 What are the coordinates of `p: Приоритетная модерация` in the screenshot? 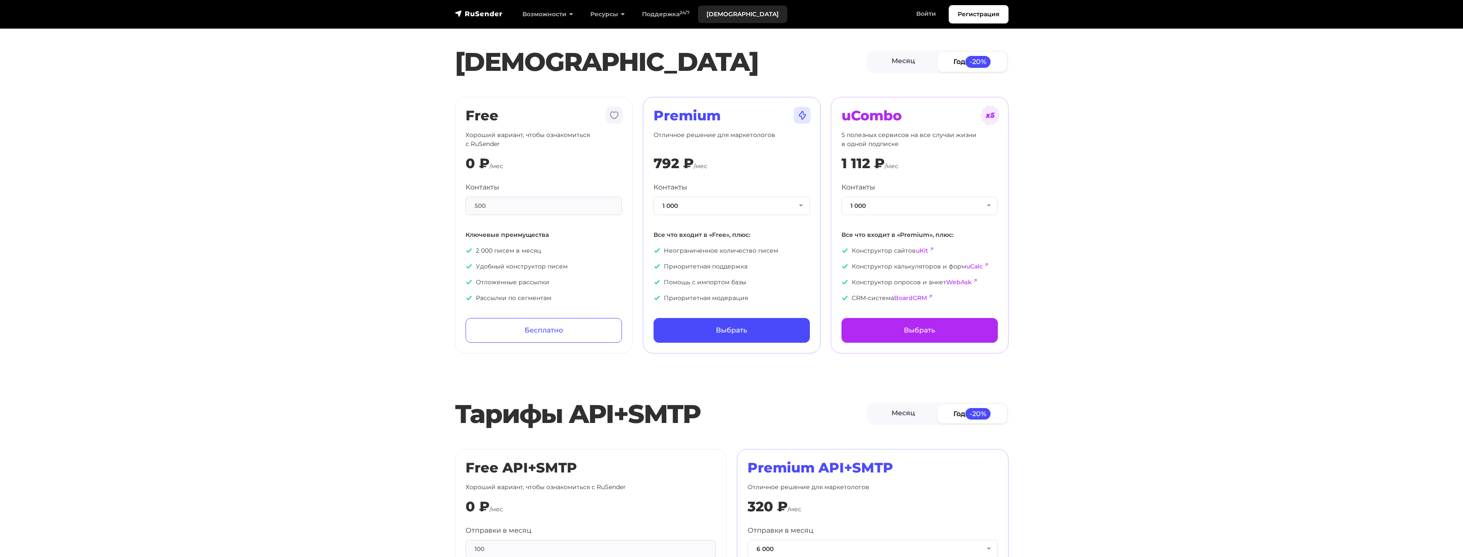 It's located at (732, 298).